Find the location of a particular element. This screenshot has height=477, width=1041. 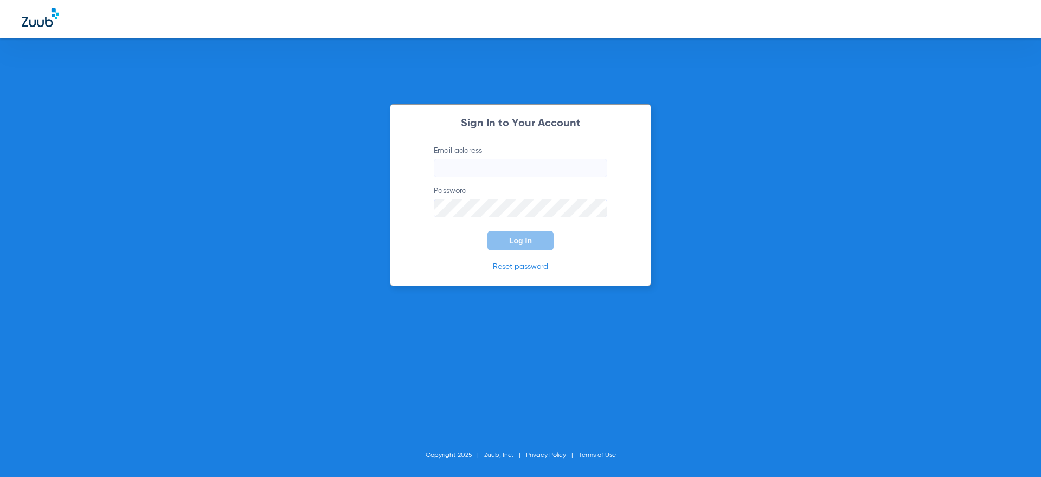

label: Email address is located at coordinates (521, 161).